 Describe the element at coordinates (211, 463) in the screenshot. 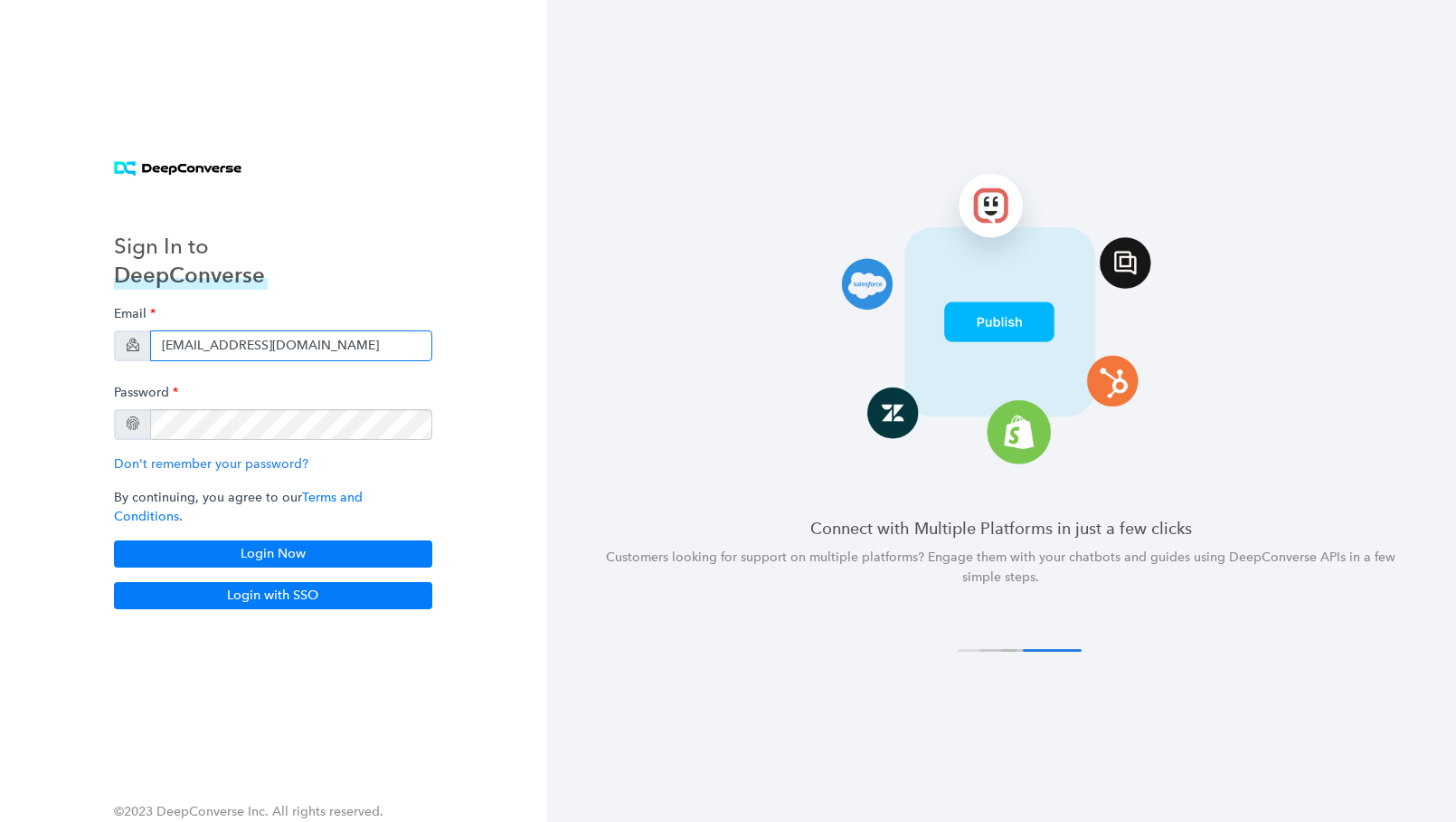

I see `a: Don't remember your password?` at that location.